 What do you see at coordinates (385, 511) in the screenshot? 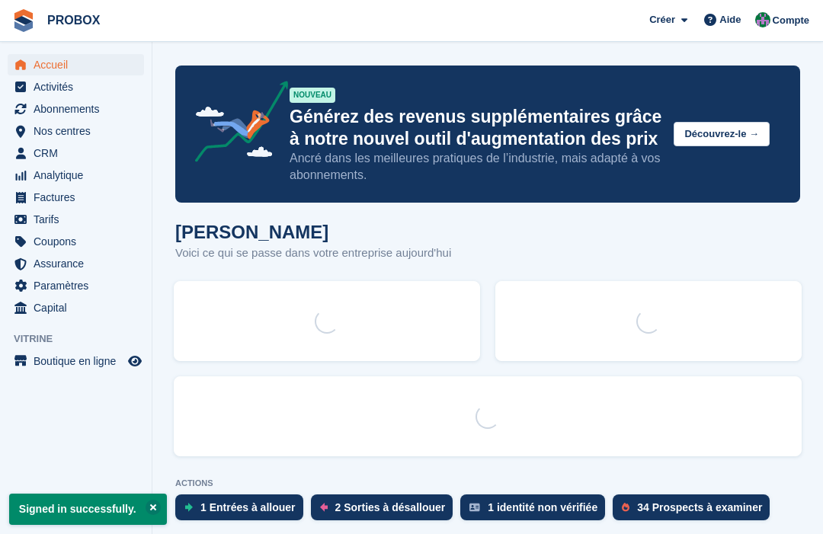
I see `a: 2 Sorties à désallouer` at bounding box center [385, 511].